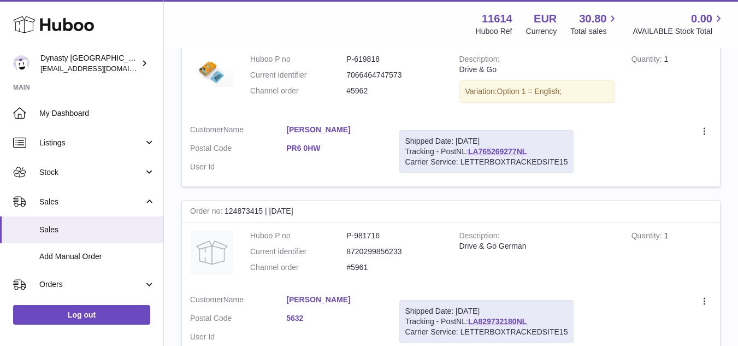 This screenshot has width=738, height=346. I want to click on strong: Order no, so click(207, 212).